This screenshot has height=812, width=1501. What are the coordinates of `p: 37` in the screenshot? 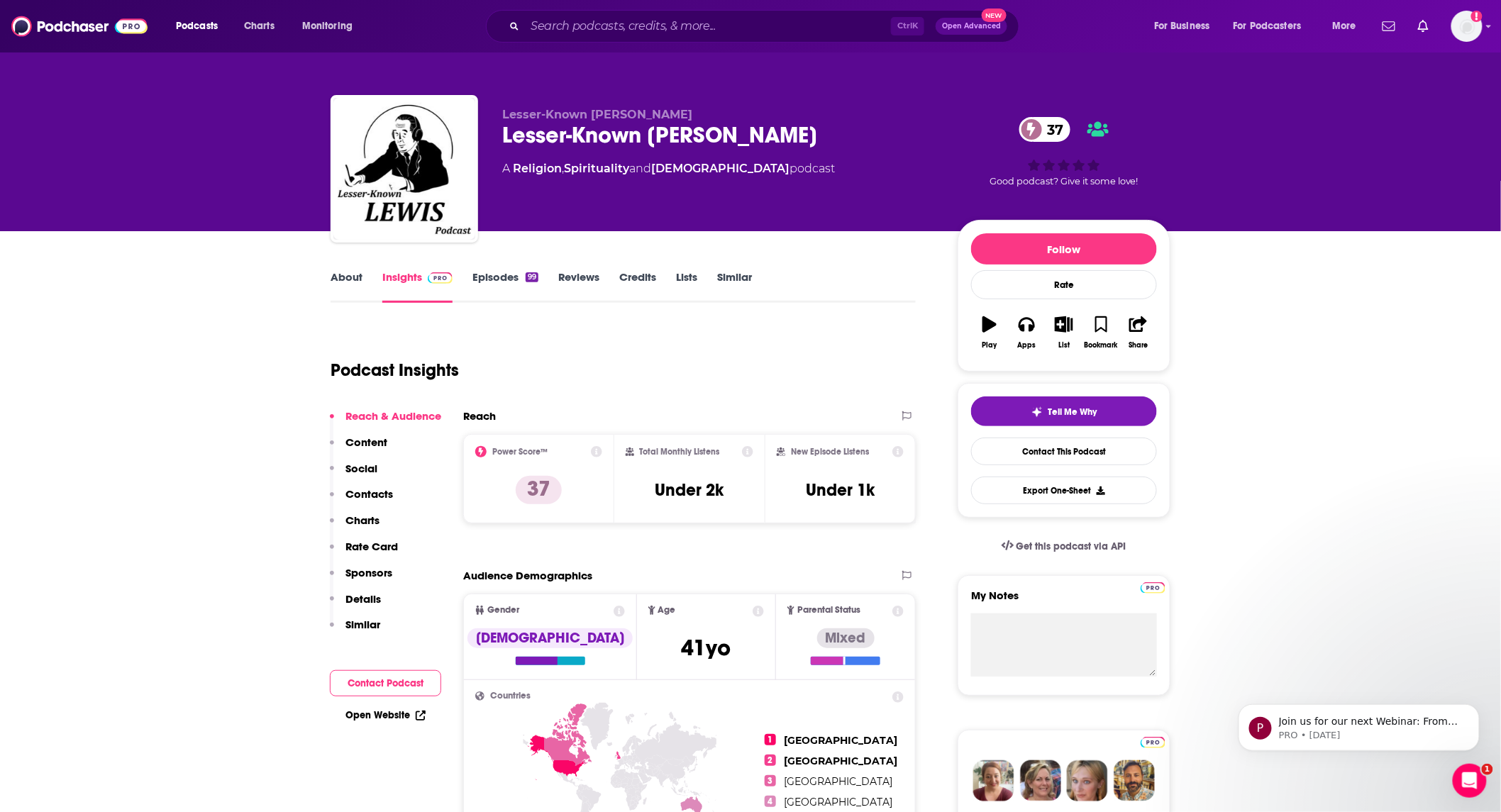 It's located at (538, 490).